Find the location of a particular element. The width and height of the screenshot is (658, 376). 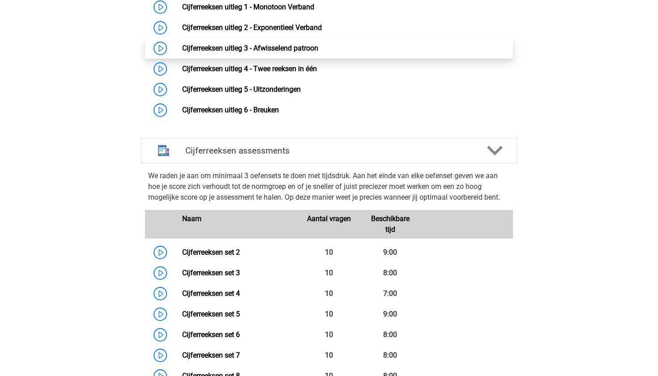

a: Cijferreeksen uitleg 3 - Afwisselend patroon is located at coordinates (250, 48).